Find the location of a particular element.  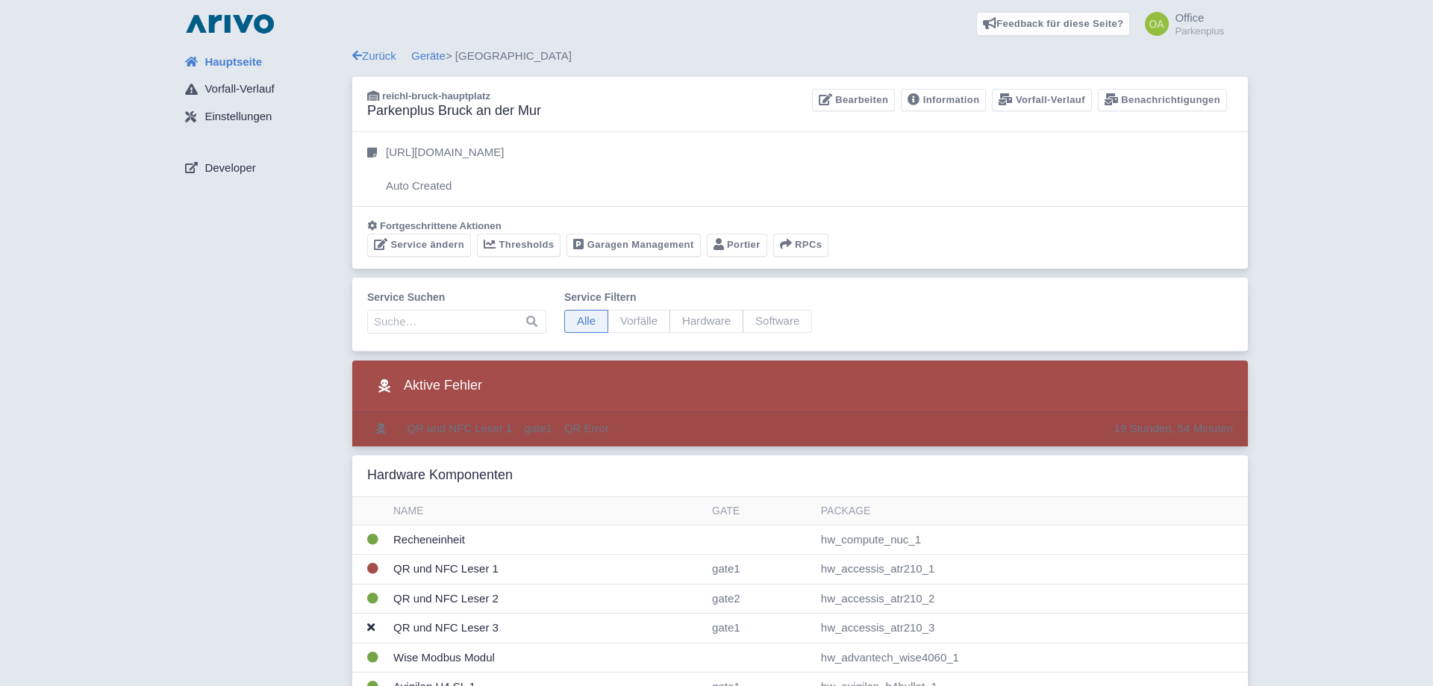

span: Fortgeschrittene Aktionen is located at coordinates (440, 225).